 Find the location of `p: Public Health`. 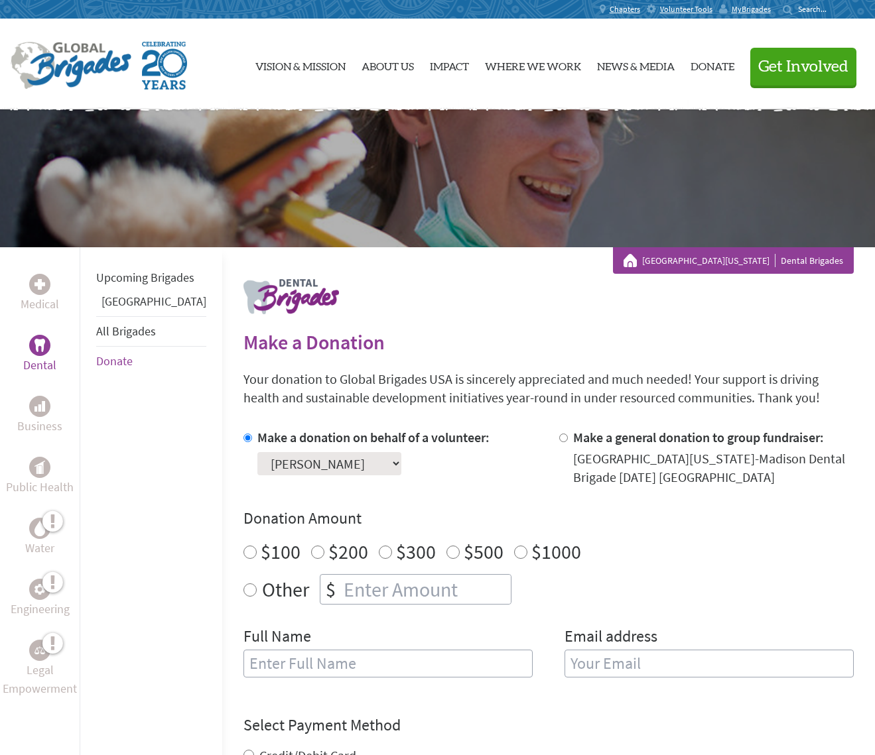

p: Public Health is located at coordinates (40, 487).